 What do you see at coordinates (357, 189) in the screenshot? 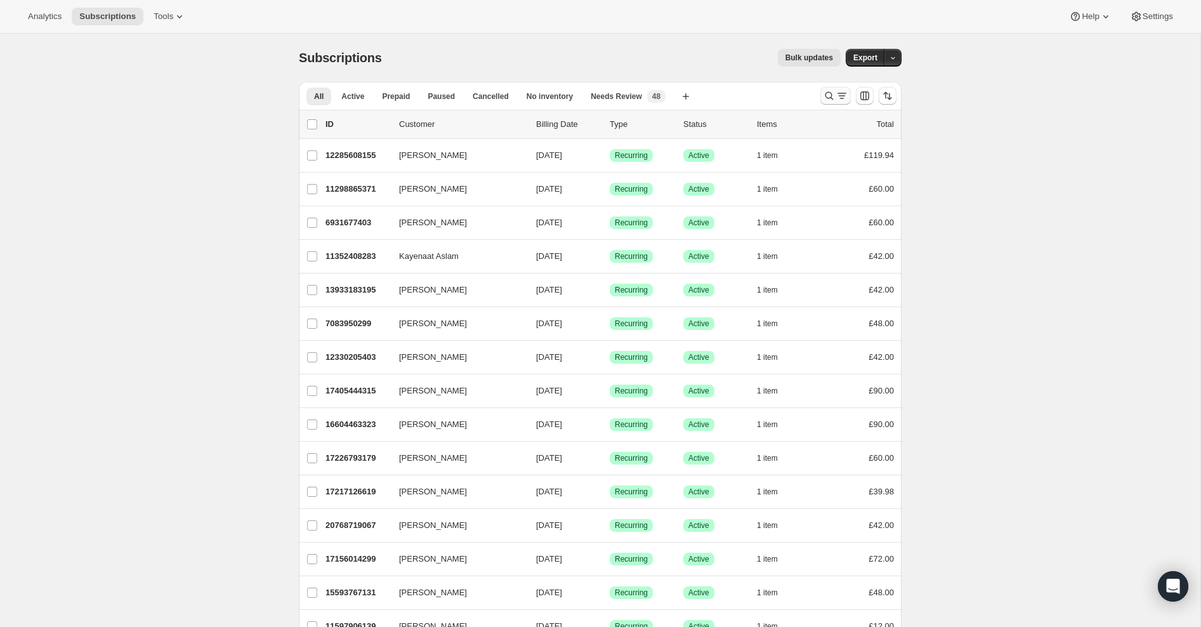
I see `p: 11298865371` at bounding box center [357, 189].